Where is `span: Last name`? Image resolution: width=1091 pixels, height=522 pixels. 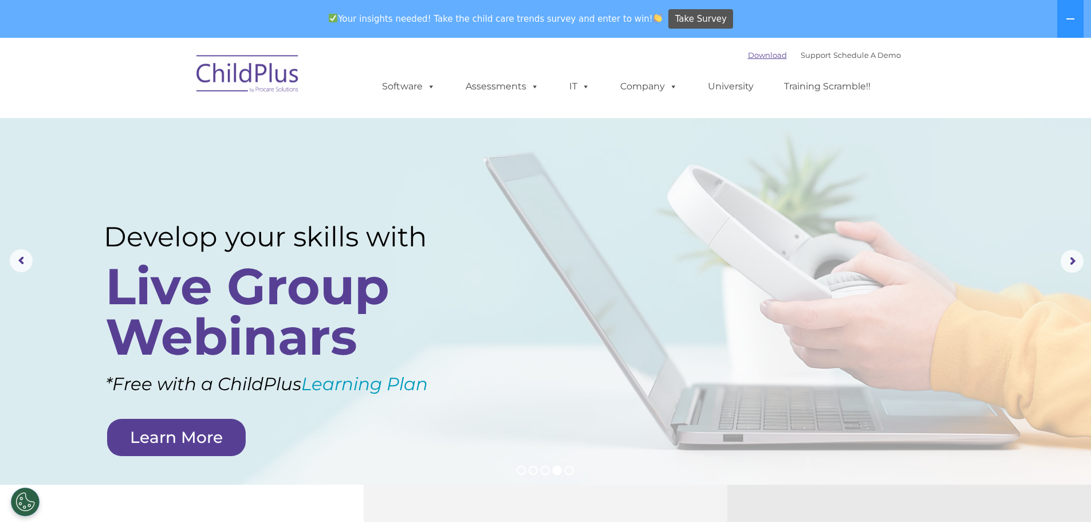
span: Last name is located at coordinates (176, 80).